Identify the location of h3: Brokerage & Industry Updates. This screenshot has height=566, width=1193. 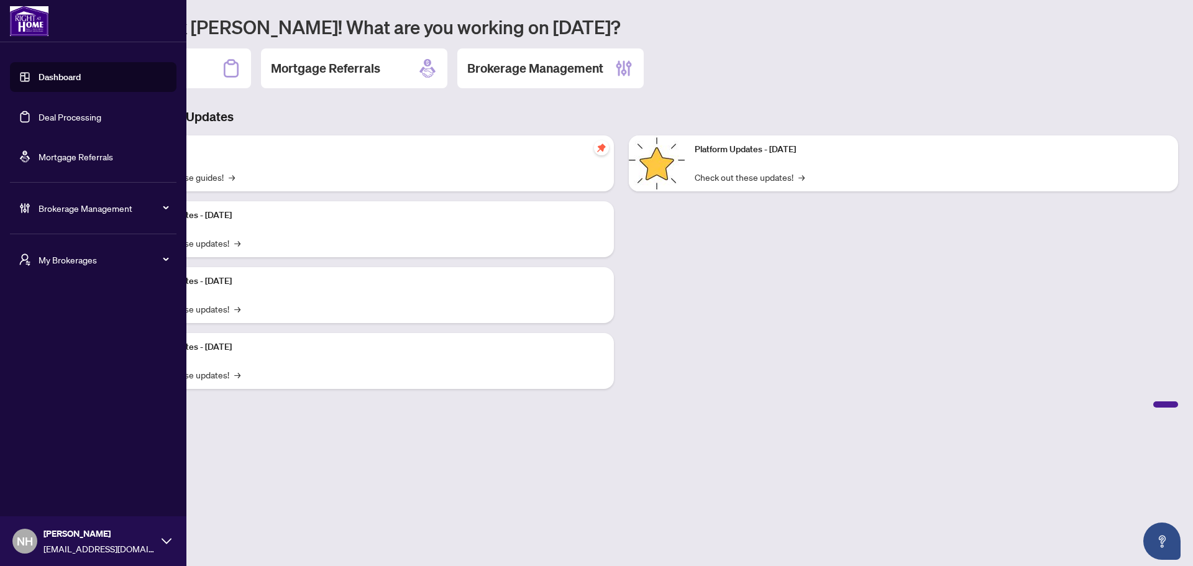
(621, 117).